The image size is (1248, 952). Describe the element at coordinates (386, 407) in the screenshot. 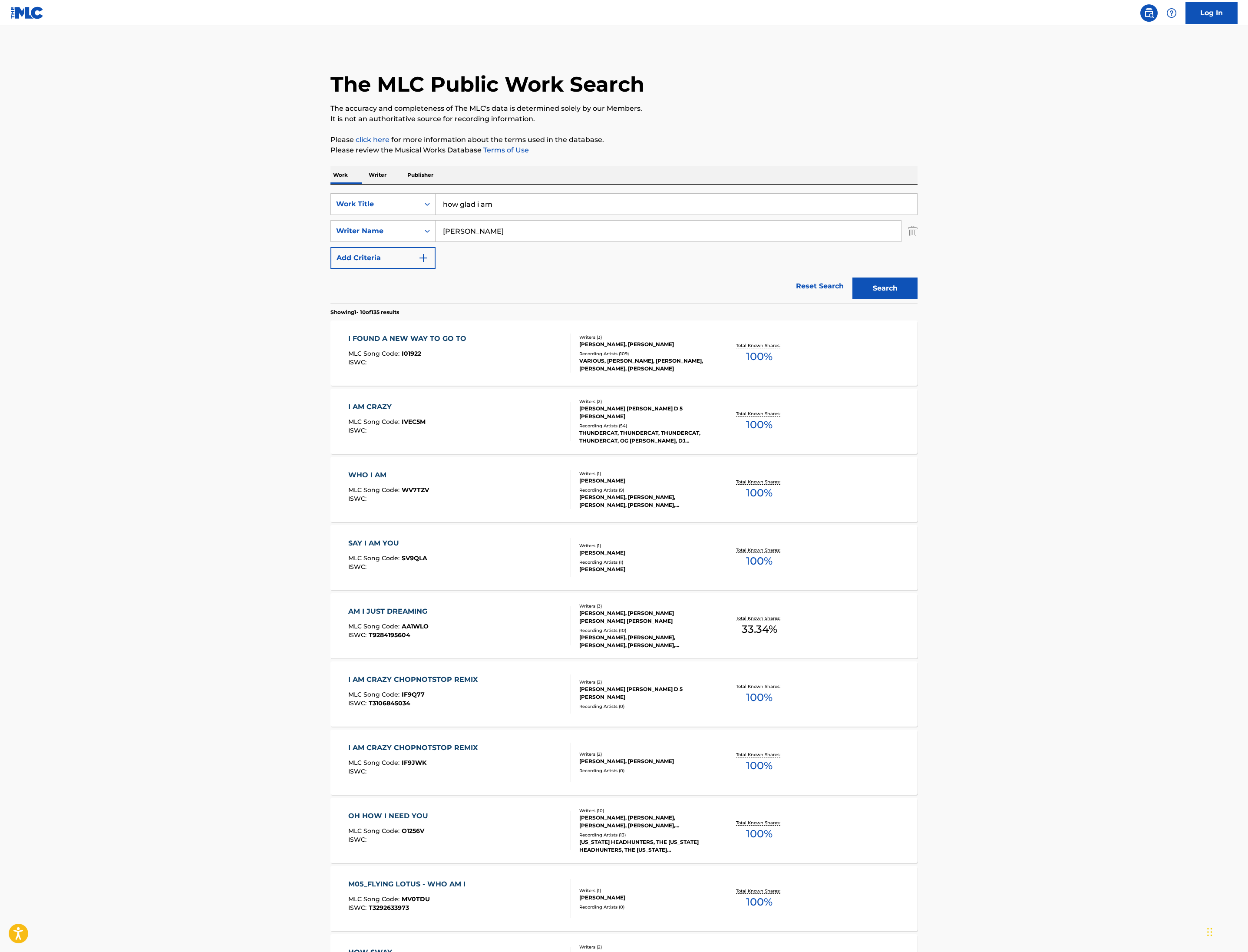

I see `div: I AM CRAZY` at that location.